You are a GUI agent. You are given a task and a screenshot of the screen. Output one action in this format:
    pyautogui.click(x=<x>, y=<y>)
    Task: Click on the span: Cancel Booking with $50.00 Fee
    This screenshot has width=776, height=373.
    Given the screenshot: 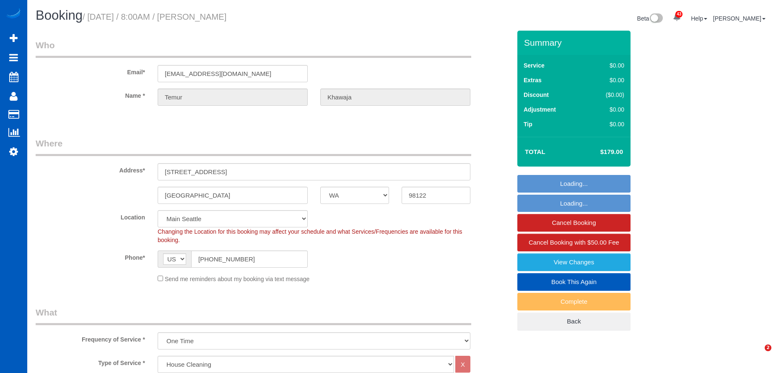 What is the action you would take?
    pyautogui.click(x=574, y=242)
    